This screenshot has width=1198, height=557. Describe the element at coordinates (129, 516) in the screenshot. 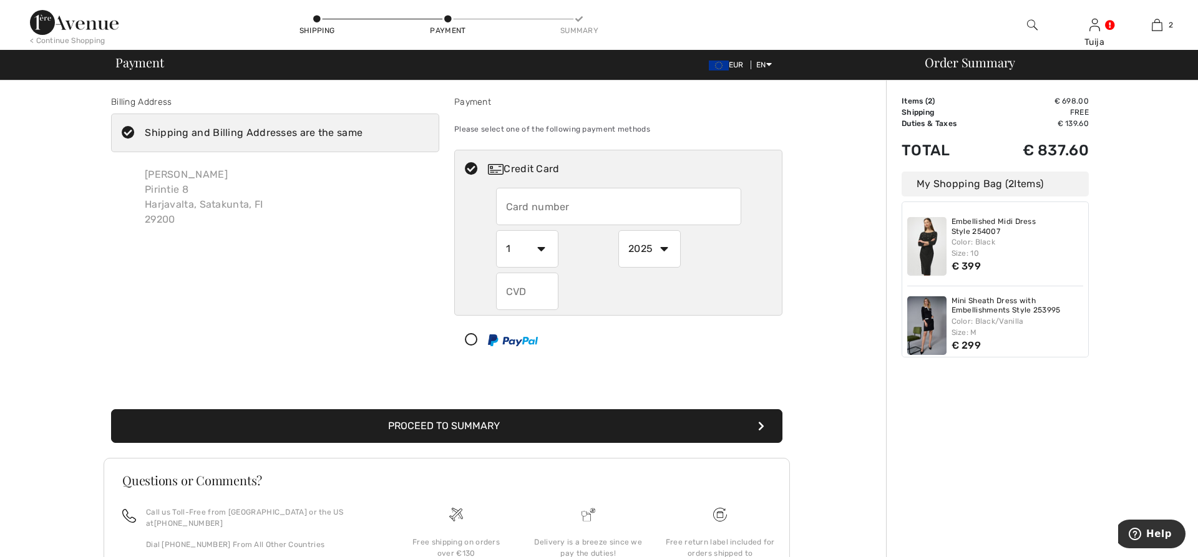

I see `img: call` at that location.